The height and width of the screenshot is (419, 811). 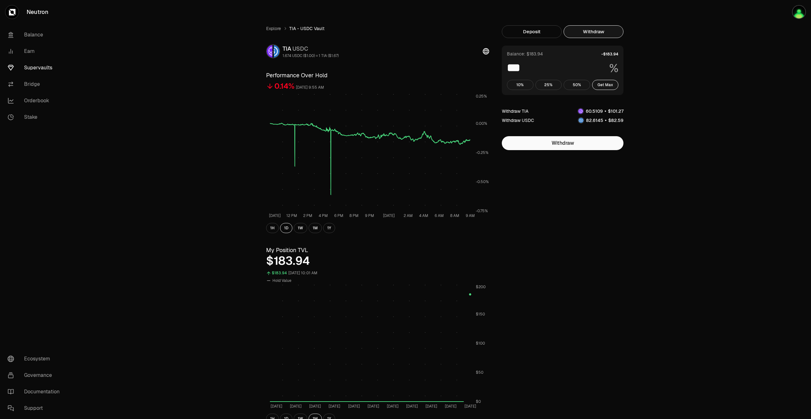 I want to click on h3: My Position TVL, so click(x=377, y=250).